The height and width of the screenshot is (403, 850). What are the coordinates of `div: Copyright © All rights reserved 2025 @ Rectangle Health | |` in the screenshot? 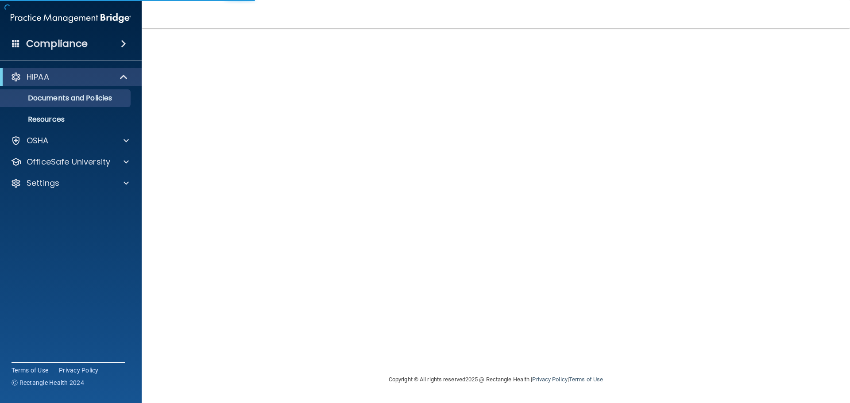 It's located at (496, 380).